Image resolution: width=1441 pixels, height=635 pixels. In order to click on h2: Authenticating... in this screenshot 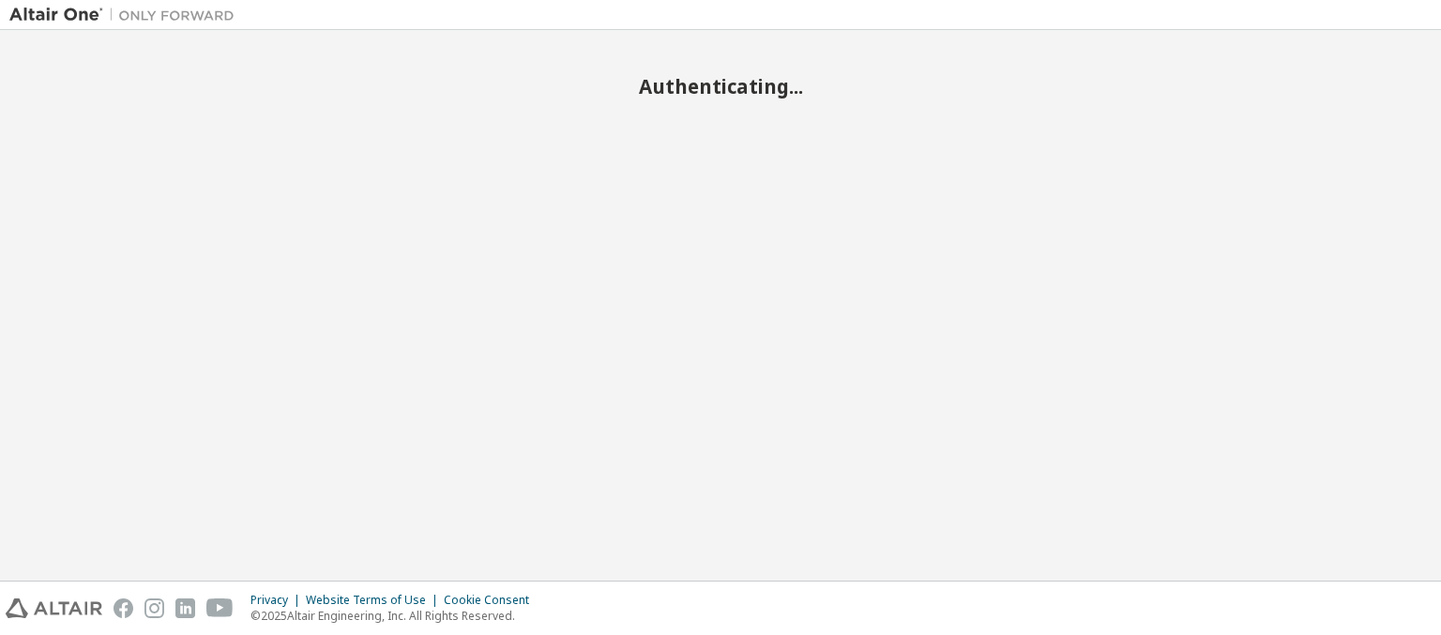, I will do `click(721, 86)`.